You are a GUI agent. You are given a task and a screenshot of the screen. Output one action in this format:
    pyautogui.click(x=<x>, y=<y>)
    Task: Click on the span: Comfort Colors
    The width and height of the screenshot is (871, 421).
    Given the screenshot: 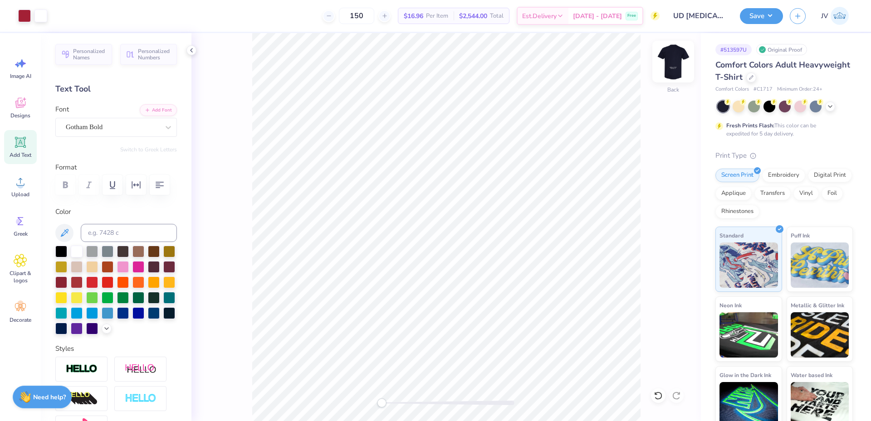 What is the action you would take?
    pyautogui.click(x=732, y=89)
    